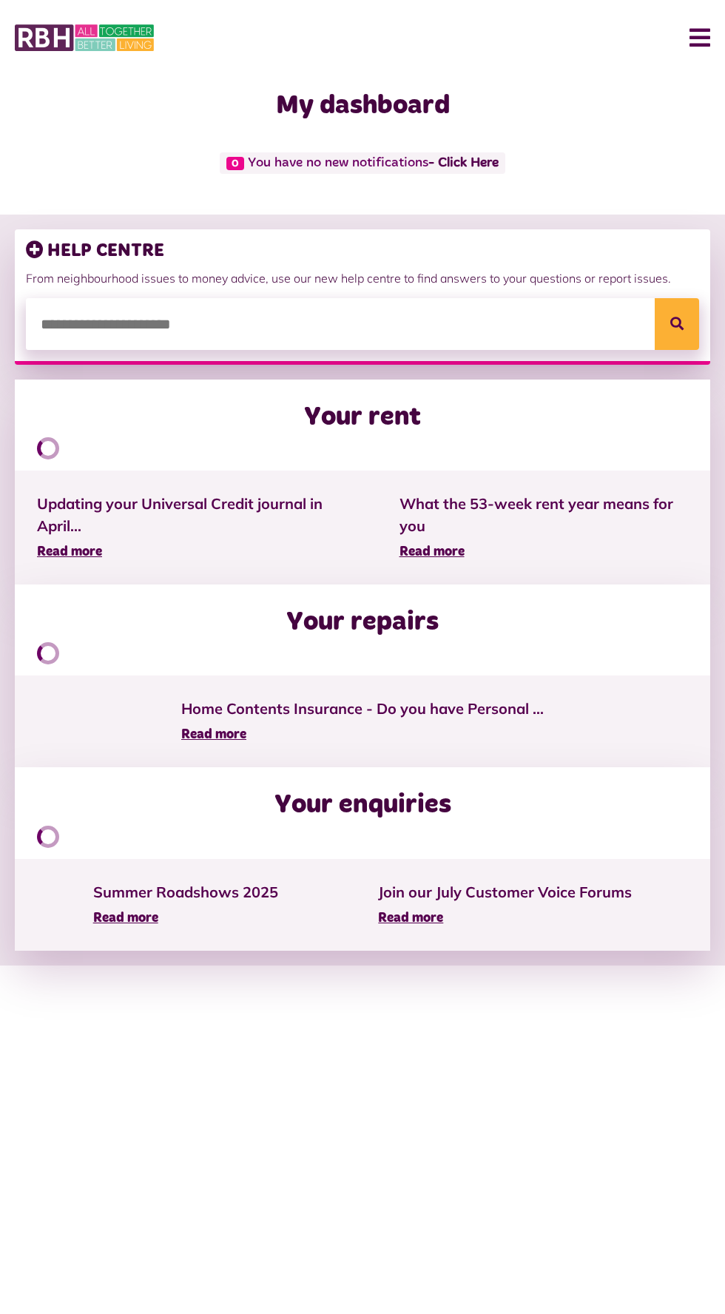 The width and height of the screenshot is (725, 1314). What do you see at coordinates (363, 251) in the screenshot?
I see `h3: HELP CENTRE` at bounding box center [363, 251].